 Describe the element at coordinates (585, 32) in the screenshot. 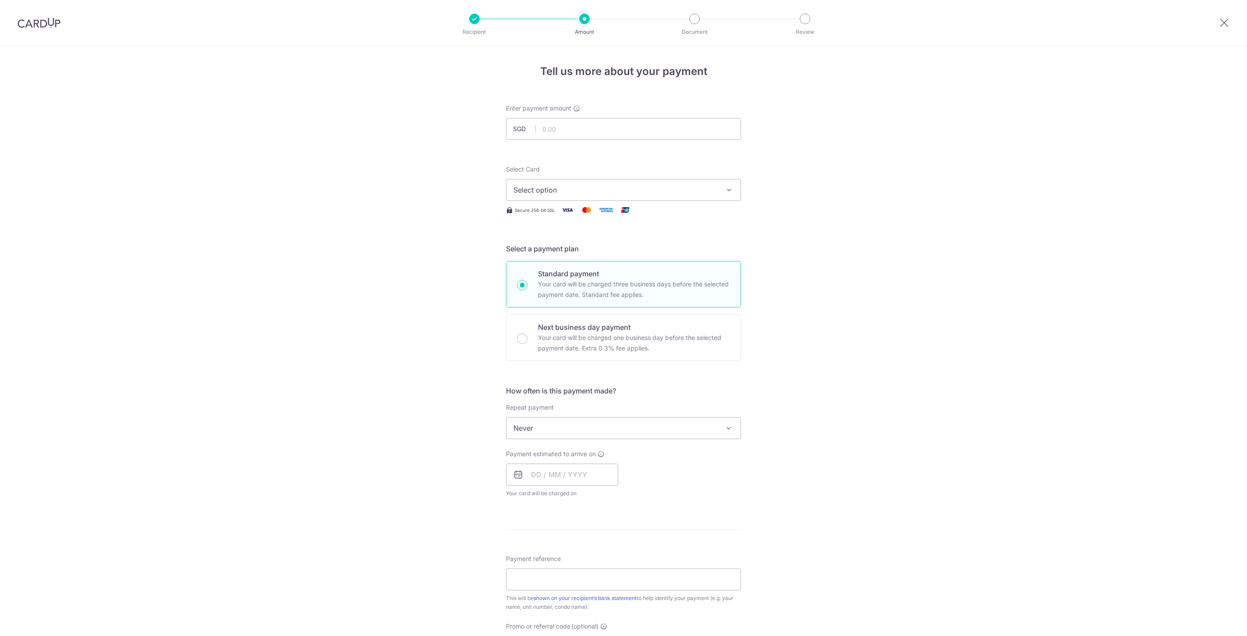

I see `p: Amount` at that location.